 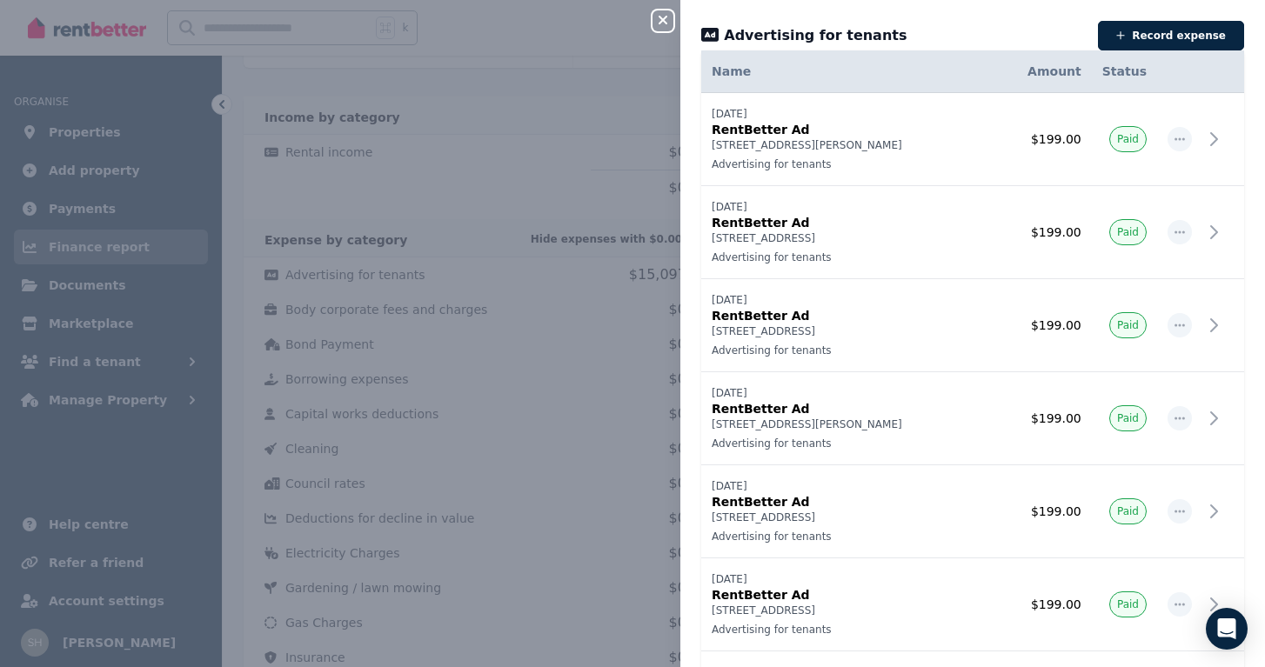 I want to click on div: Open Intercom Messenger, so click(x=1227, y=629).